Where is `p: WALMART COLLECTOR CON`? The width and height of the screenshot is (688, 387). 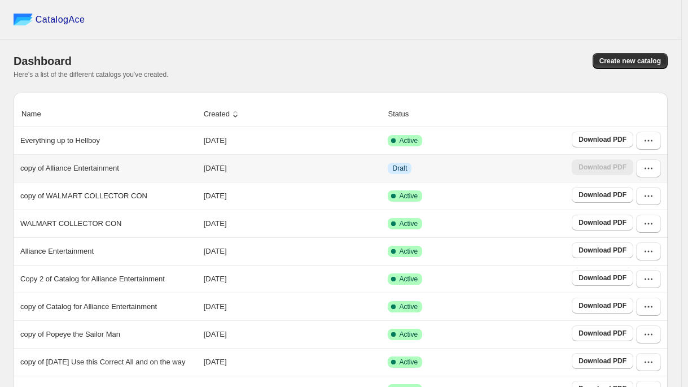 p: WALMART COLLECTOR CON is located at coordinates (71, 224).